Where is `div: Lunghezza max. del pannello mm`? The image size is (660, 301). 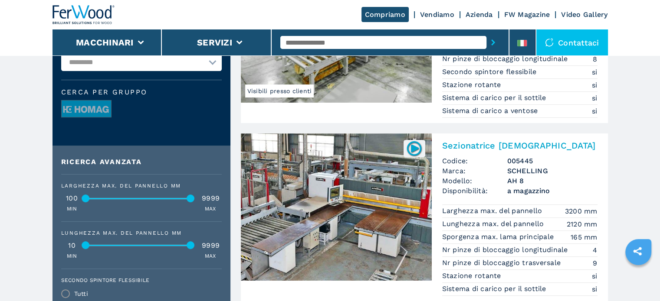 div: Lunghezza max. del pannello mm is located at coordinates (141, 233).